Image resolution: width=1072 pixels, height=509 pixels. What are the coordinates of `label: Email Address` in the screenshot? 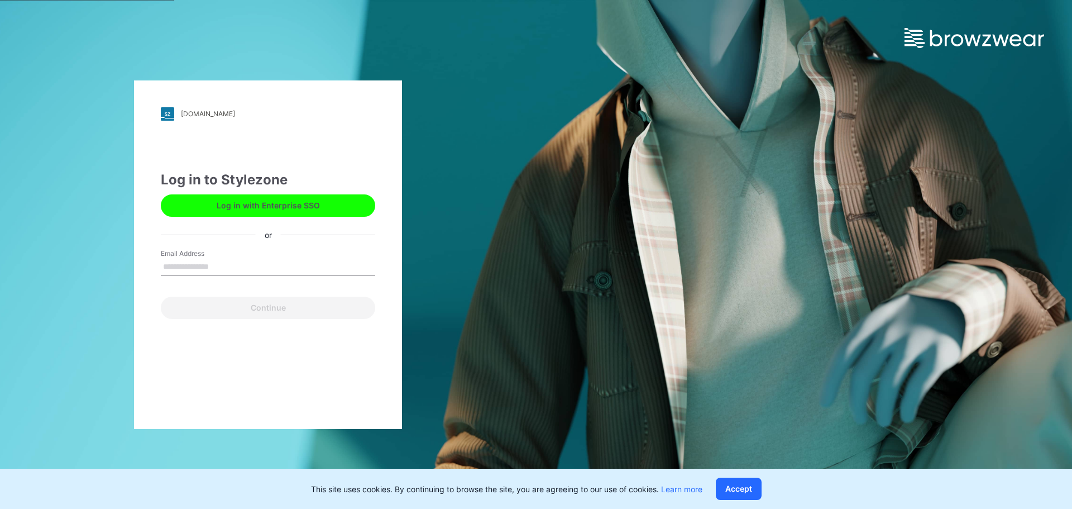 It's located at (200, 253).